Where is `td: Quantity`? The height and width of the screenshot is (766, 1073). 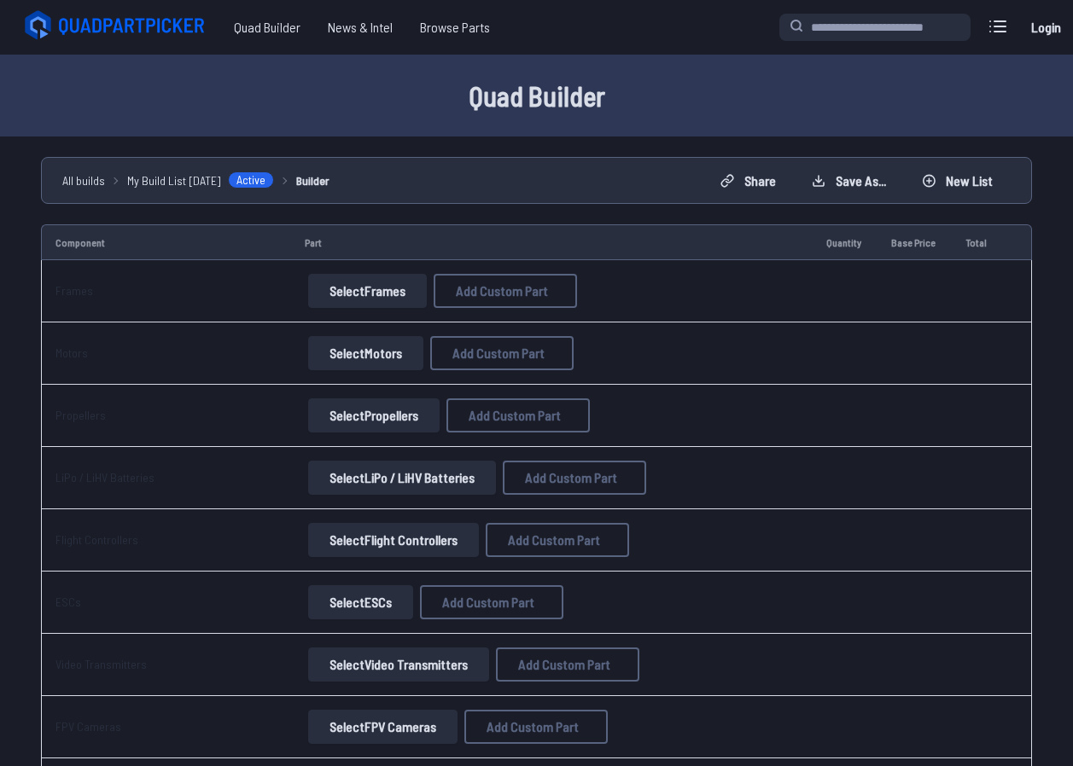
td: Quantity is located at coordinates (845, 242).